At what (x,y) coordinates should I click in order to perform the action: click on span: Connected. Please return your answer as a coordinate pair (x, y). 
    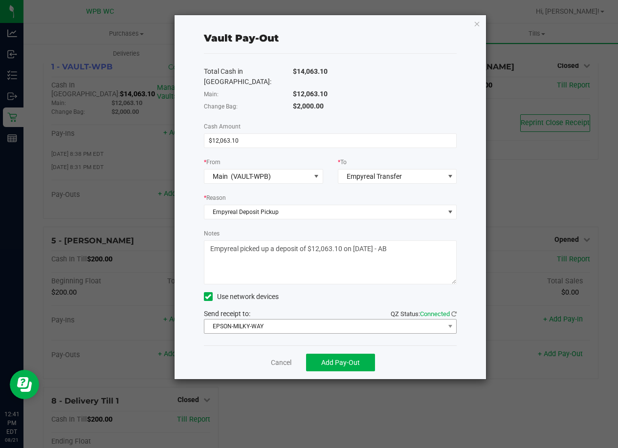
    Looking at the image, I should click on (435, 314).